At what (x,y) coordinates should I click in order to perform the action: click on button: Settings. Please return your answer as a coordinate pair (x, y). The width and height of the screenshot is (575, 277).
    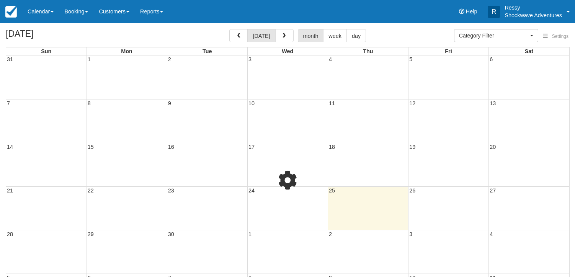
    Looking at the image, I should click on (555, 36).